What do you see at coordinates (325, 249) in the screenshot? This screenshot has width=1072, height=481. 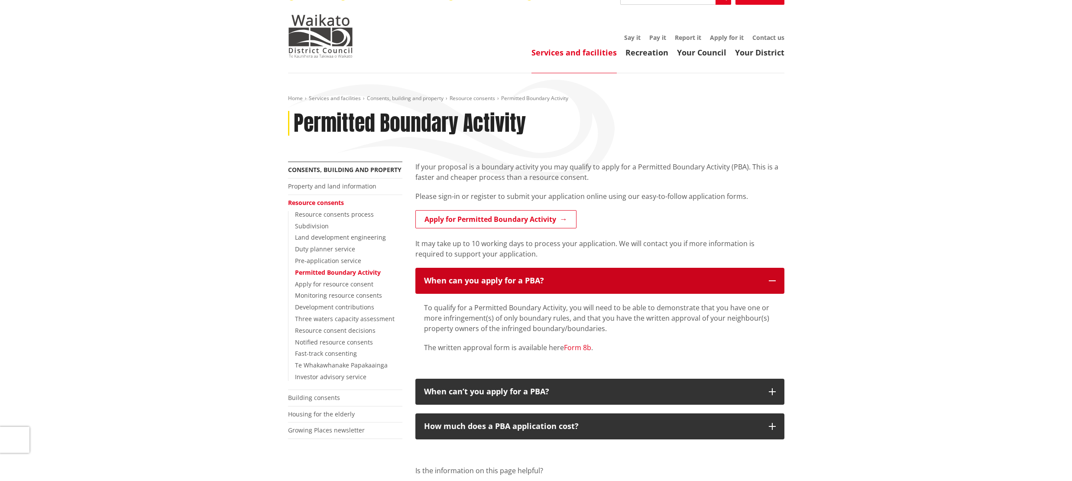 I see `a: Duty planner service` at bounding box center [325, 249].